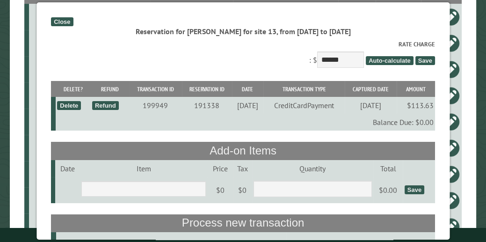 Image resolution: width=486 pixels, height=242 pixels. What do you see at coordinates (43, 69) in the screenshot?
I see `div: 13` at bounding box center [43, 69].